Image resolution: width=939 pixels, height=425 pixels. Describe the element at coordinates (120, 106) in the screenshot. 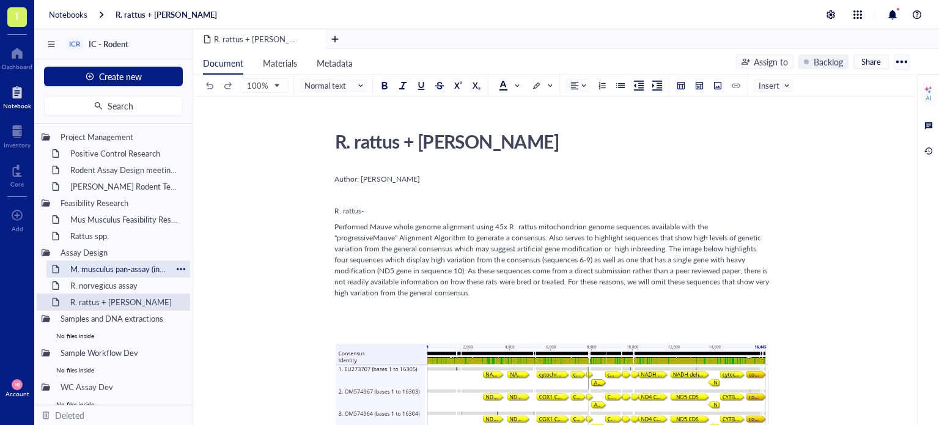

I see `span: Search` at that location.